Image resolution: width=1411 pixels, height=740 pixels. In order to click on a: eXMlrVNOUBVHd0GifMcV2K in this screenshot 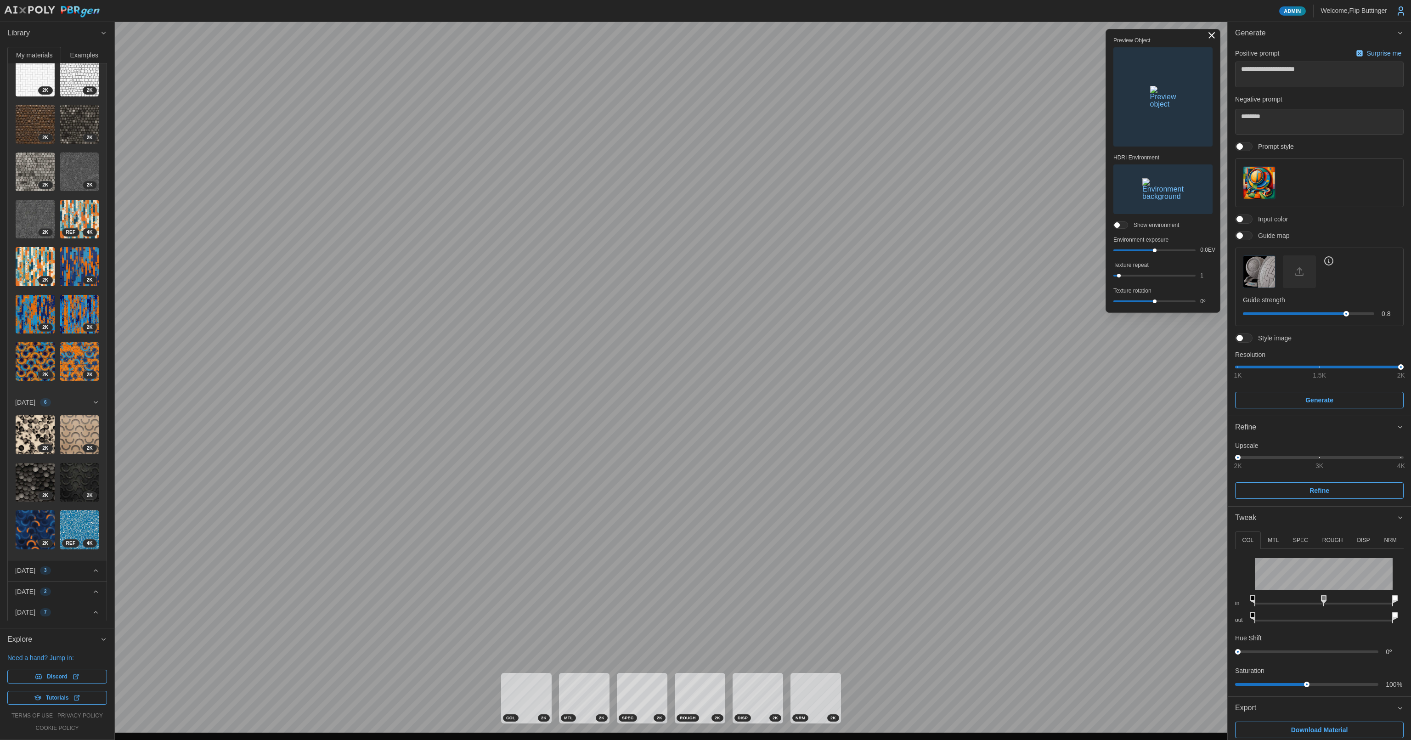, I will do `click(35, 266)`.